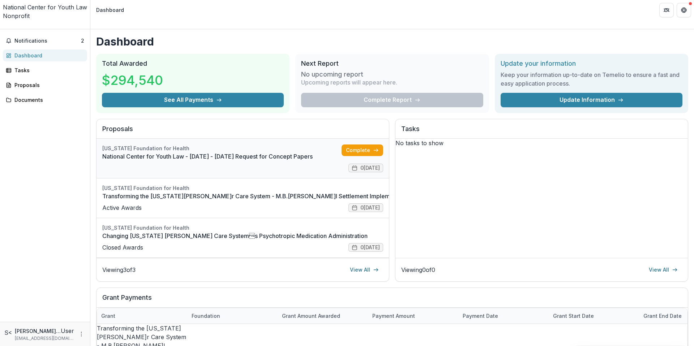 This screenshot has height=346, width=694. Describe the element at coordinates (110, 10) in the screenshot. I see `nav: breadcrumb` at that location.